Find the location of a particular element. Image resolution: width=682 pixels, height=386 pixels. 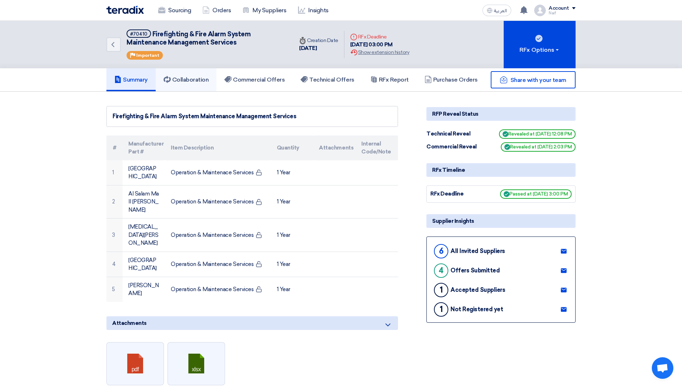

div: Commercial Reveal is located at coordinates (453, 147).